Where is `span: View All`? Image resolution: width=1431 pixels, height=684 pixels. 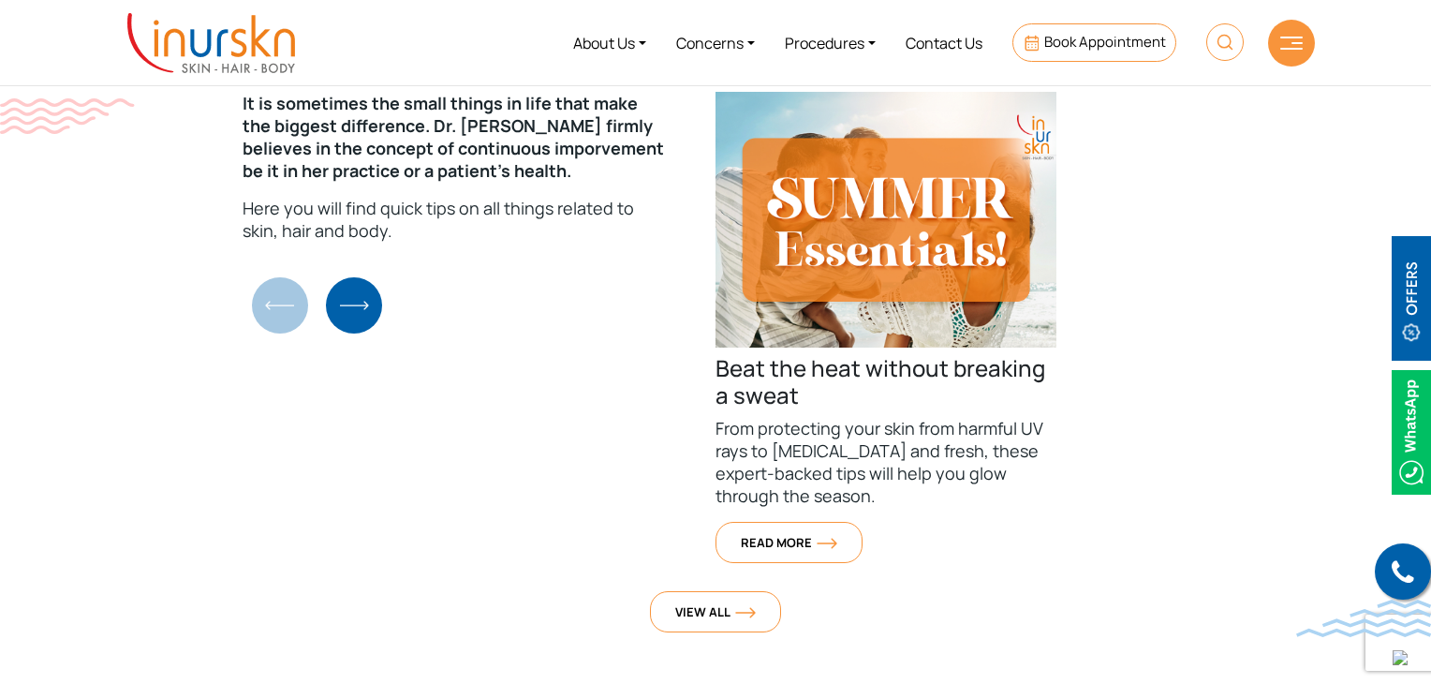
span: View All is located at coordinates (716, 612).